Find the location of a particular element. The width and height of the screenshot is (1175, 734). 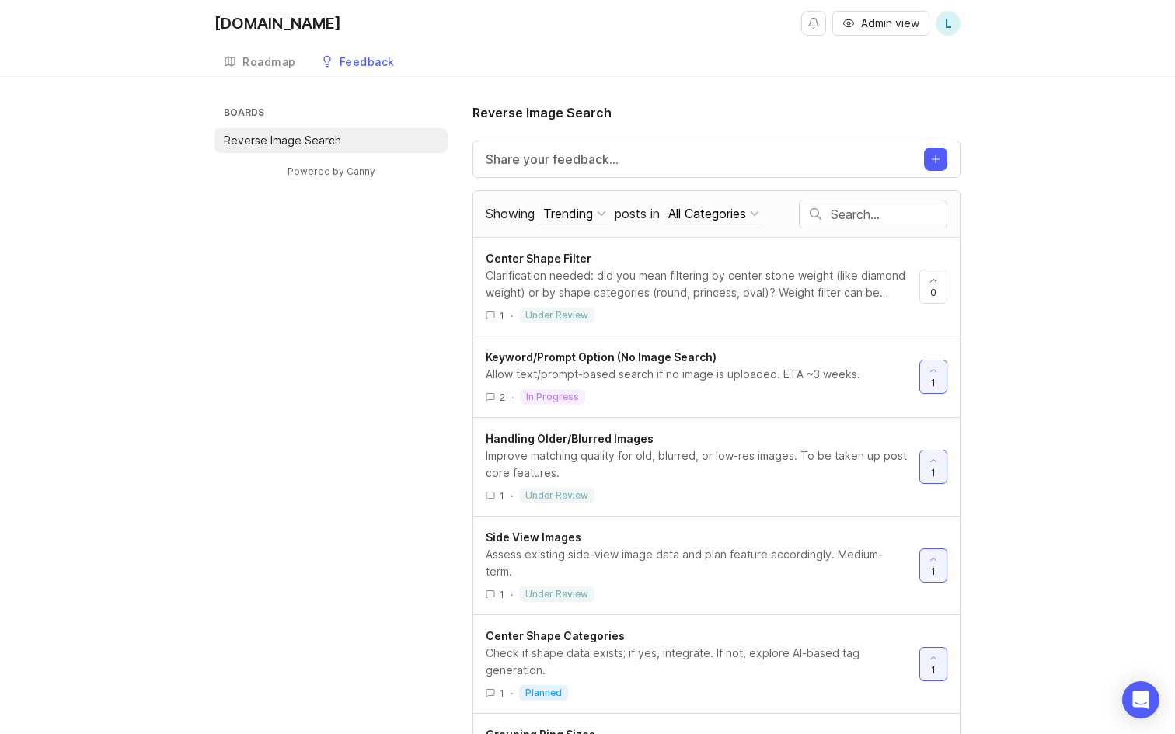

span: Admin view is located at coordinates (890, 23).